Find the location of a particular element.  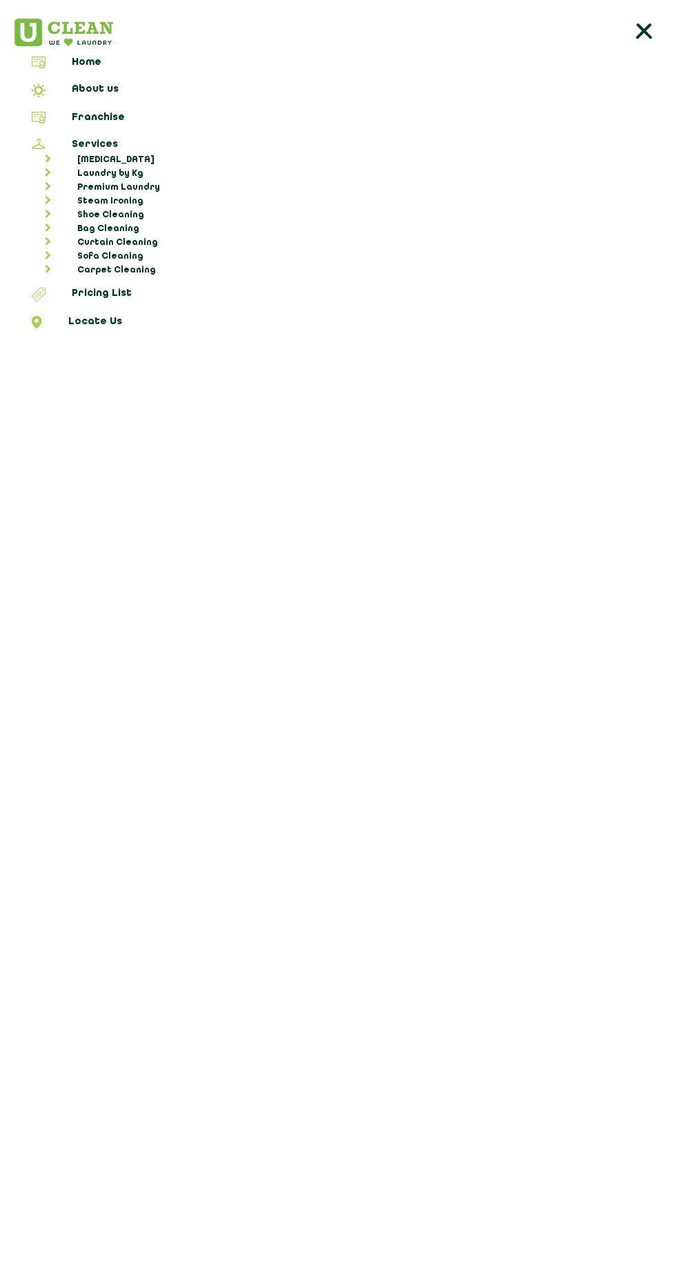

a: Curtain Cleaning is located at coordinates (345, 243).